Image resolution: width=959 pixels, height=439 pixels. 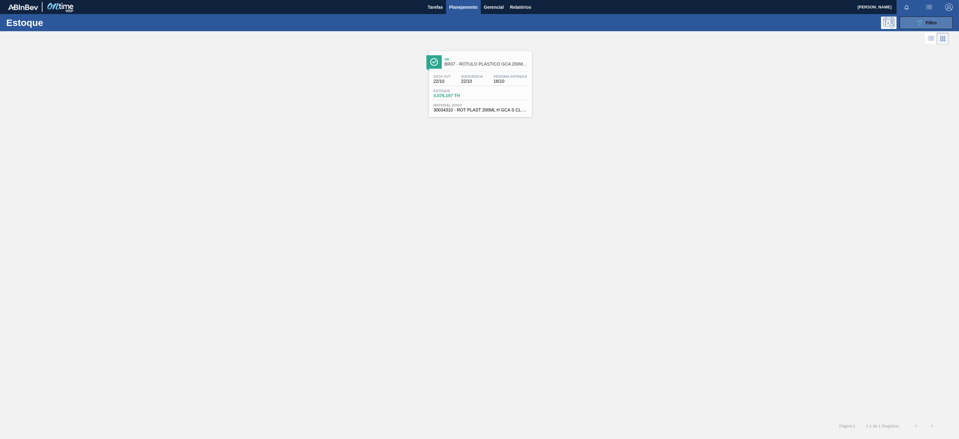 What do you see at coordinates (521, 7) in the screenshot?
I see `span: Relatórios` at bounding box center [521, 7].